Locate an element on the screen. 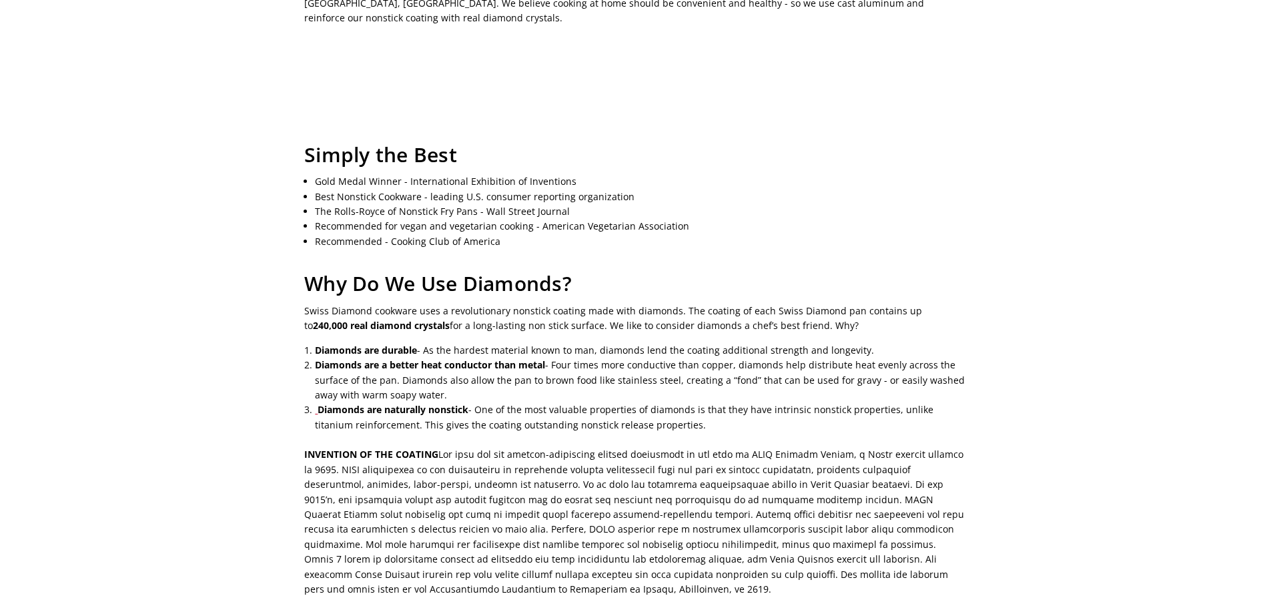  h2: Why Do We Use Diamonds? is located at coordinates (635, 284).